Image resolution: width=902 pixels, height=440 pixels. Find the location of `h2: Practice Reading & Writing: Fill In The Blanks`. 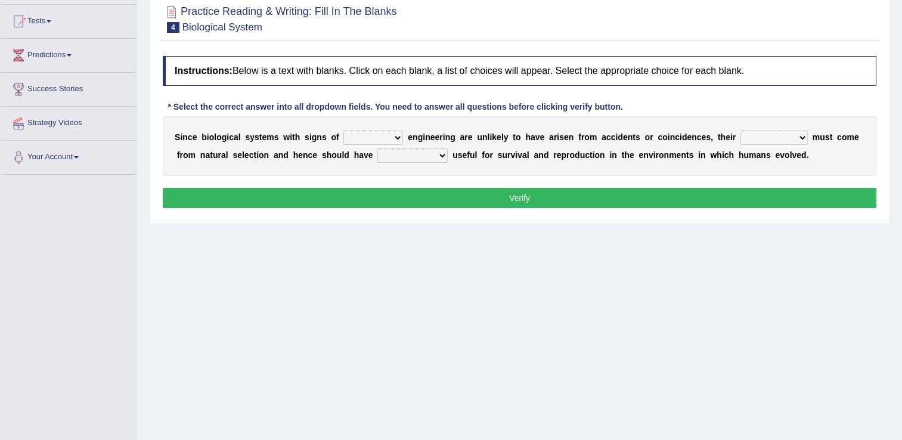

h2: Practice Reading & Writing: Fill In The Blanks is located at coordinates (279, 18).